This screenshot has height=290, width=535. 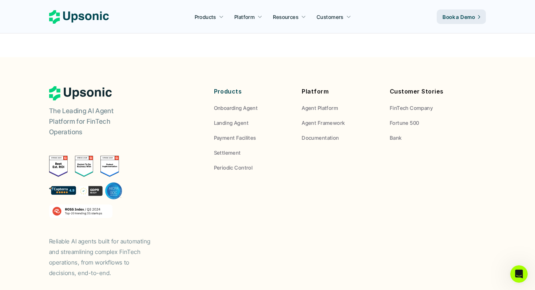 What do you see at coordinates (209, 17) in the screenshot?
I see `a: Products` at bounding box center [209, 17].